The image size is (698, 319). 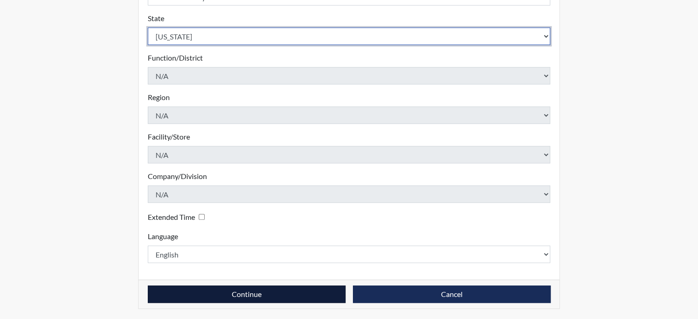 What do you see at coordinates (178, 217) in the screenshot?
I see `div: Checking this box will provide the interviewee with an accomodation of extra time to answer each ...` at bounding box center [178, 217].